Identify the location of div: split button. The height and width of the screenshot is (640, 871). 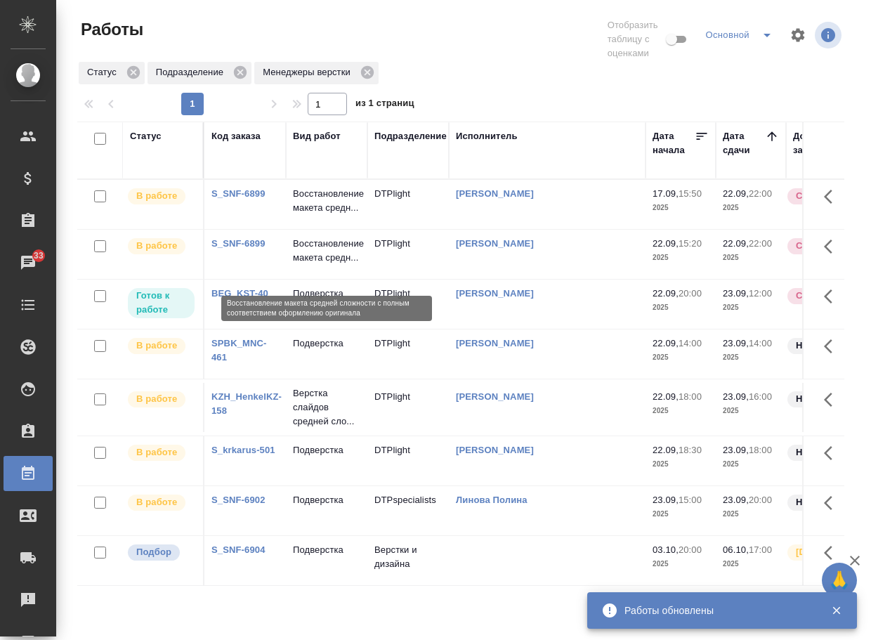
(741, 35).